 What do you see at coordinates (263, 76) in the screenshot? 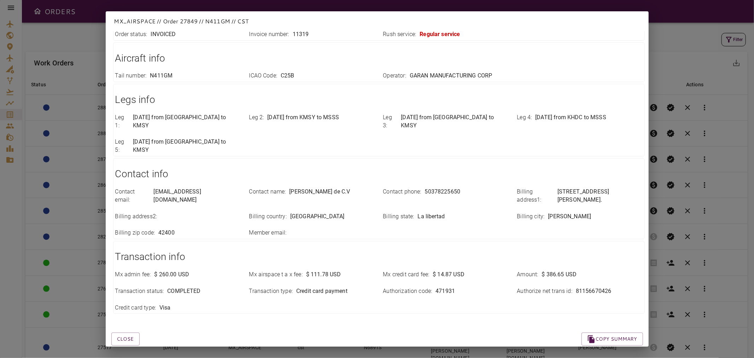
I see `p: ICAO Code :` at bounding box center [263, 76].